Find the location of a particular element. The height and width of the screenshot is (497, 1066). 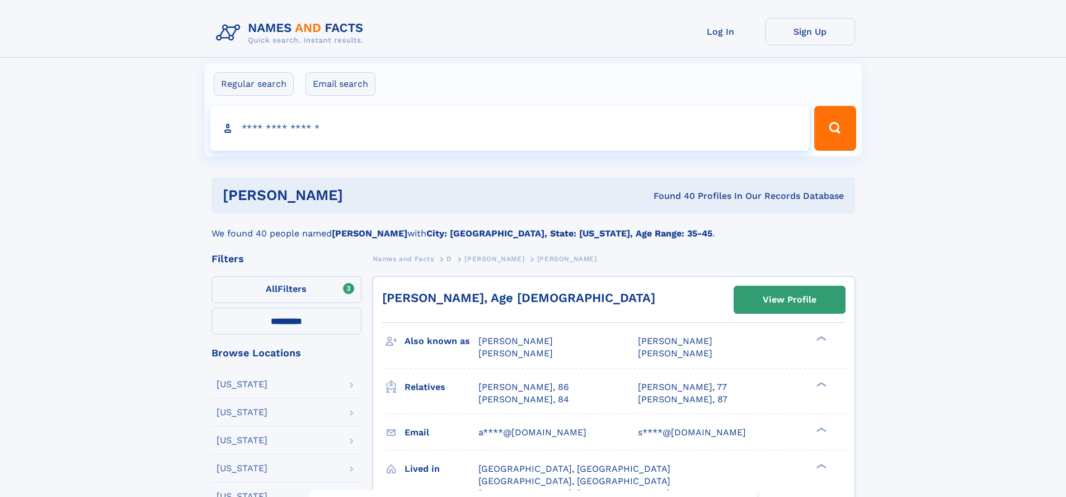

a: Log In is located at coordinates (721, 31).